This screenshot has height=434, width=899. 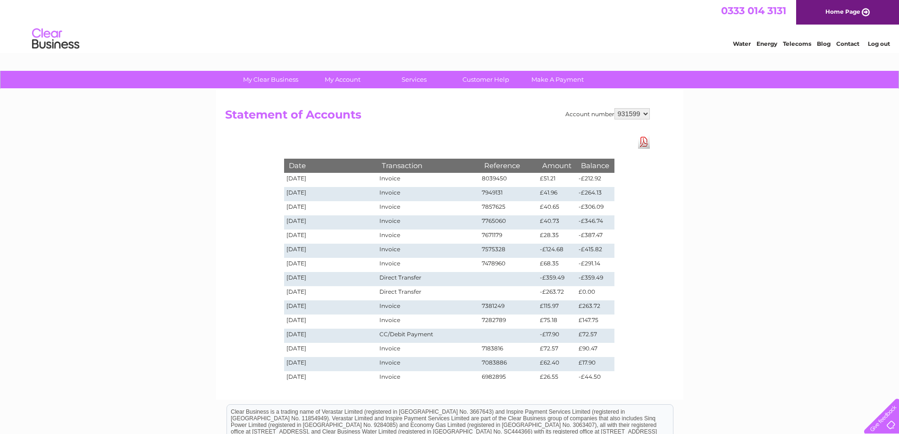 What do you see at coordinates (557, 236) in the screenshot?
I see `td: £28.35` at bounding box center [557, 236].